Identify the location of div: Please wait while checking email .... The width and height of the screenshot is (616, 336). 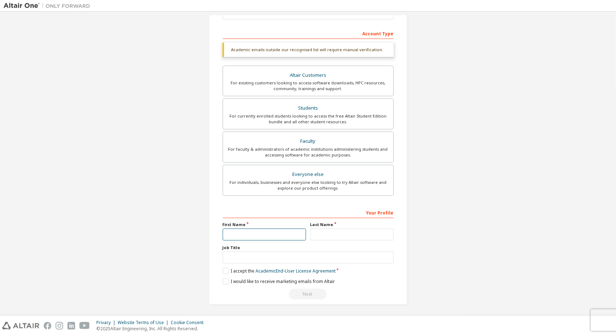
(308, 294).